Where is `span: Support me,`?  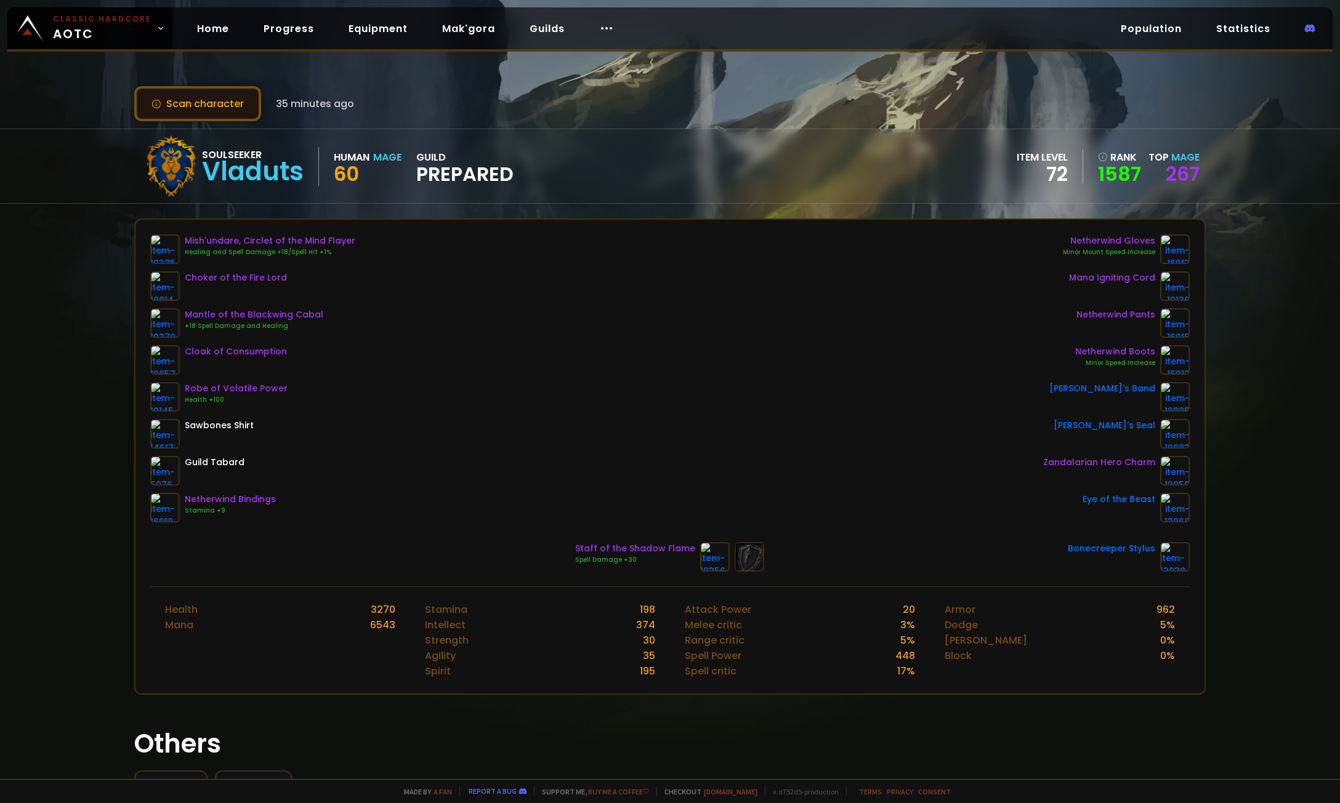 span: Support me, is located at coordinates (591, 792).